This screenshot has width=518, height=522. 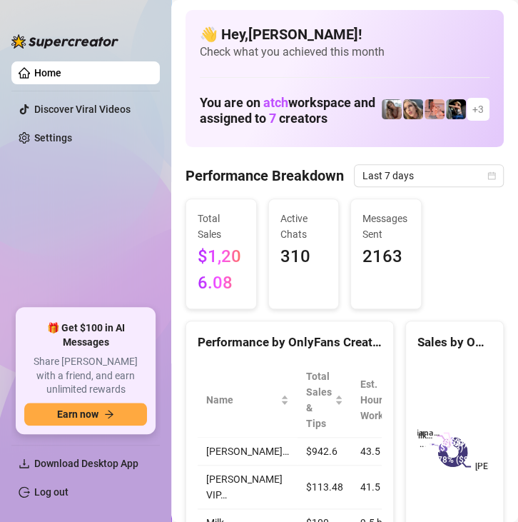 What do you see at coordinates (290, 342) in the screenshot?
I see `div: Performance by OnlyFans Creator` at bounding box center [290, 342].